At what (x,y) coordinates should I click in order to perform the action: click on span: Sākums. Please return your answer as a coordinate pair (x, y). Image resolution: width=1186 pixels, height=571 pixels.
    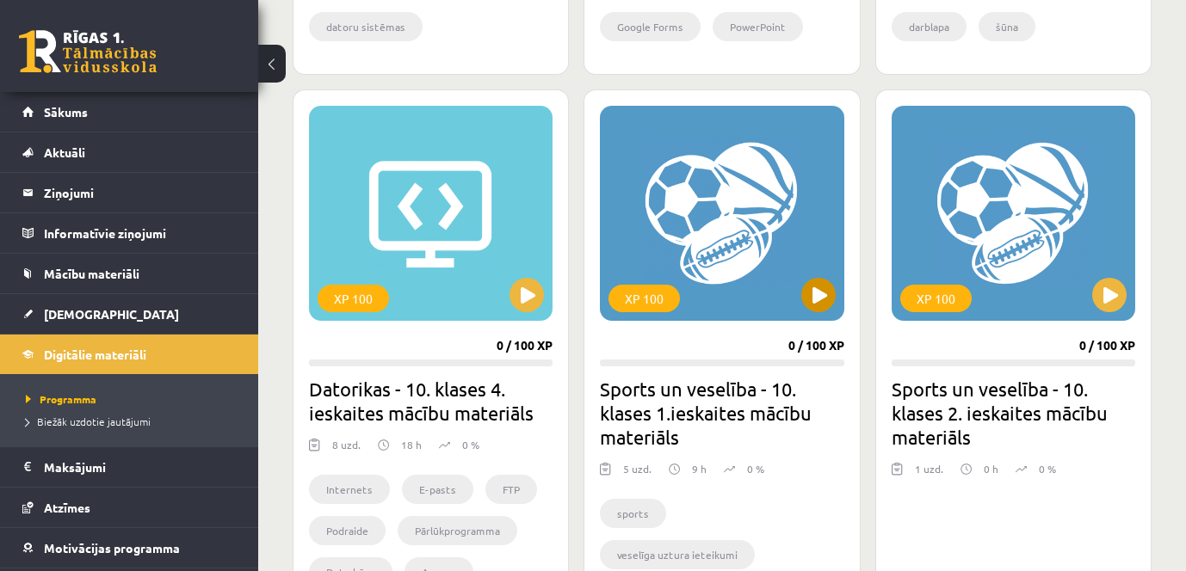
    Looking at the image, I should click on (65, 112).